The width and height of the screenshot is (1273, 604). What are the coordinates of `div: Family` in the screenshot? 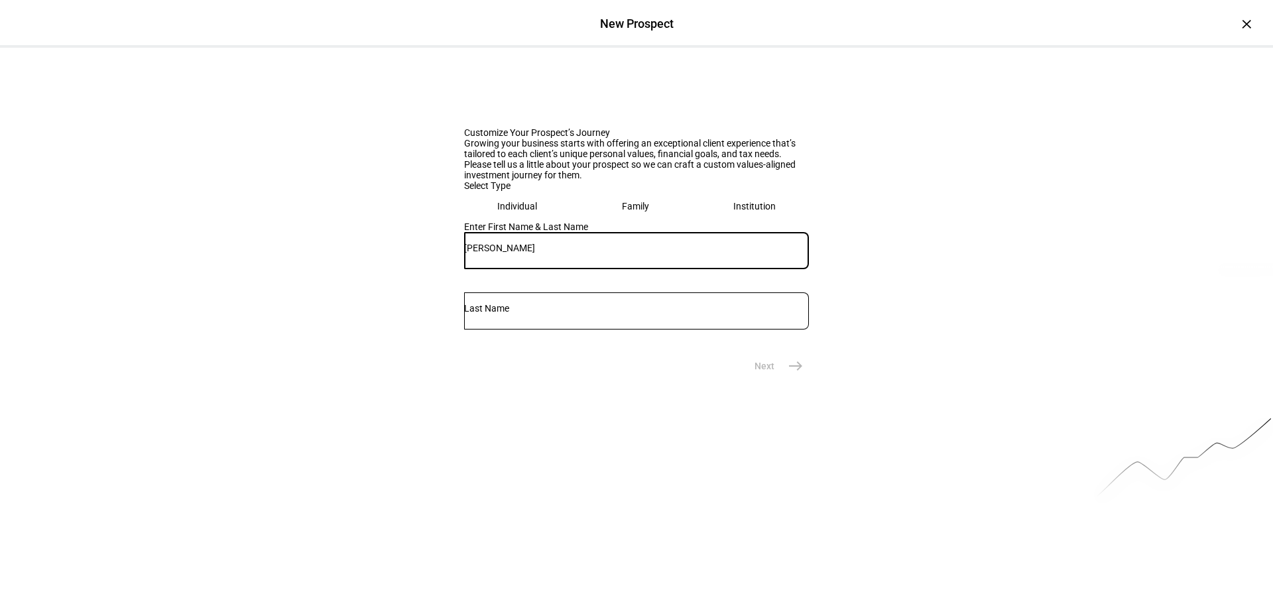 It's located at (635, 206).